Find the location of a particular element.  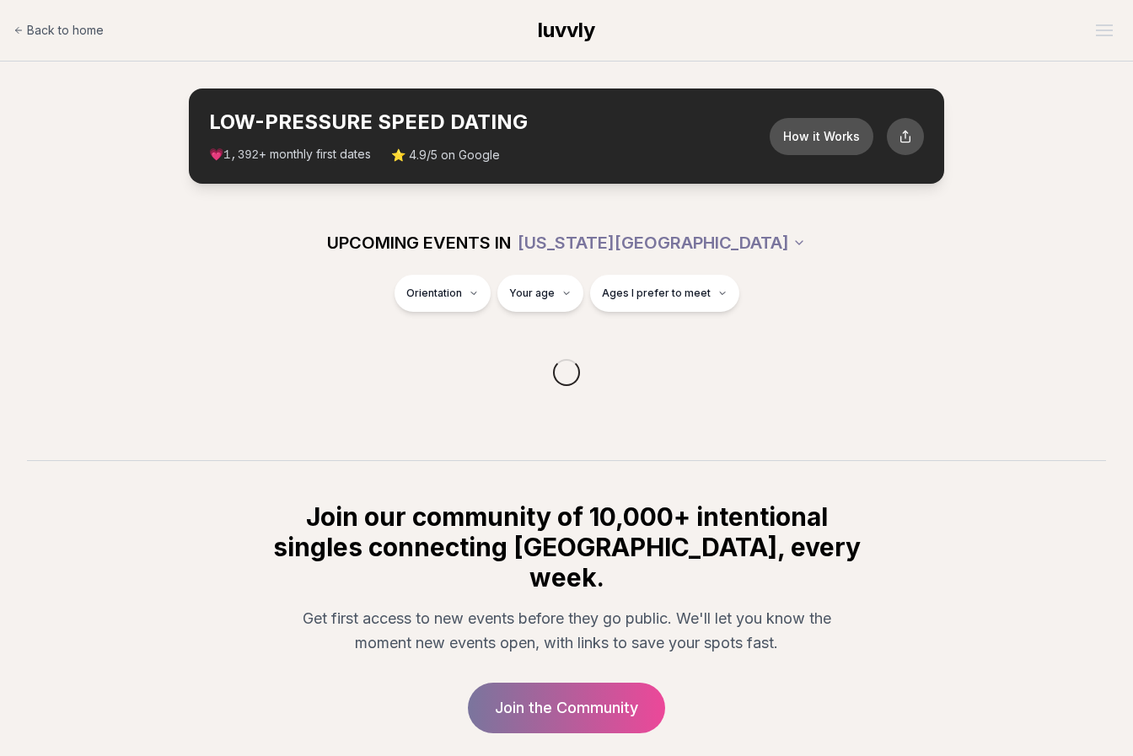

a: Join the Community is located at coordinates (567, 708).